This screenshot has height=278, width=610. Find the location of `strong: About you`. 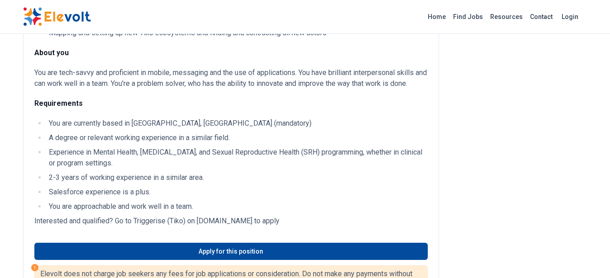

strong: About you is located at coordinates (52, 52).